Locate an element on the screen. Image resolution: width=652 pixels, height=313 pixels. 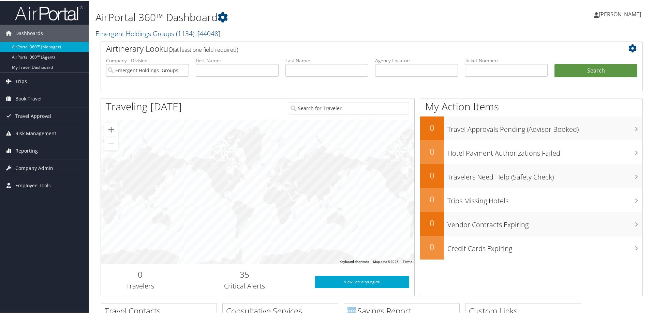
h3: Vendor Contracts Expiring is located at coordinates (545, 223).